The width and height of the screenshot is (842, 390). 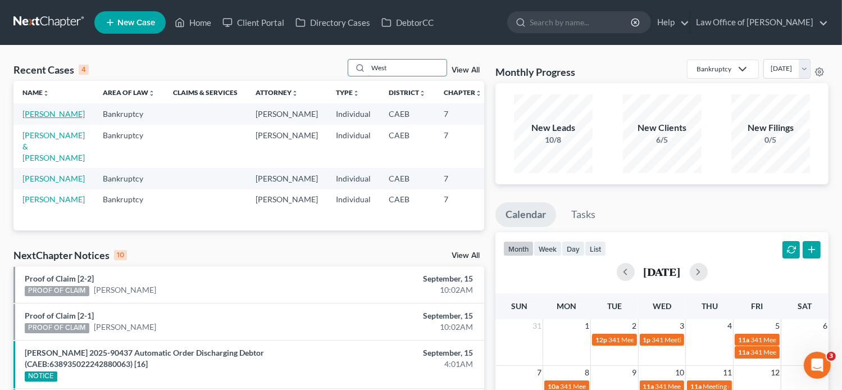 I want to click on span: Tue, so click(x=614, y=305).